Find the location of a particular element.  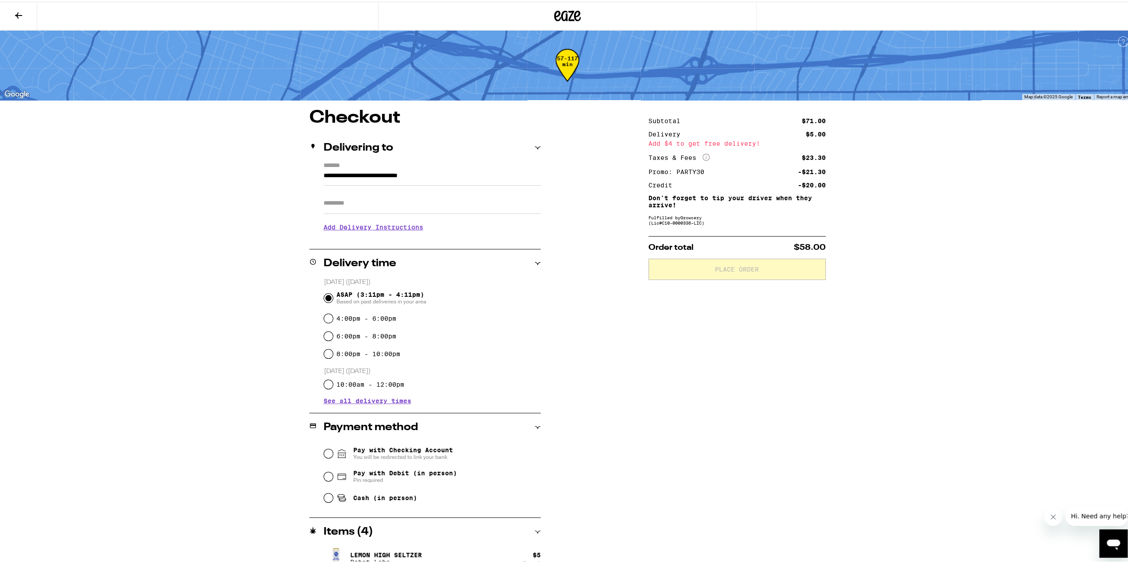

a: Terms is located at coordinates (1084, 95).